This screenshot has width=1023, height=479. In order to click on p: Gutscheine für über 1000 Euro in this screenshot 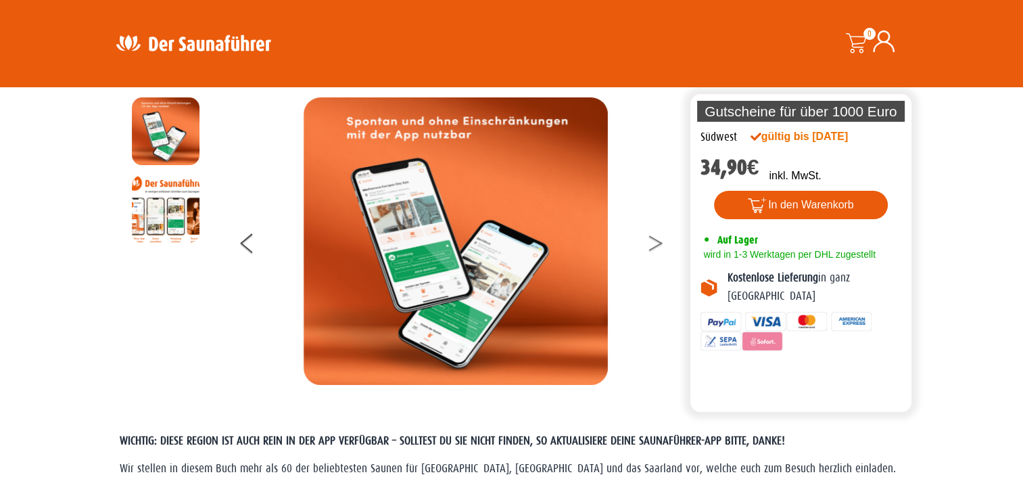, I will do `click(801, 111)`.